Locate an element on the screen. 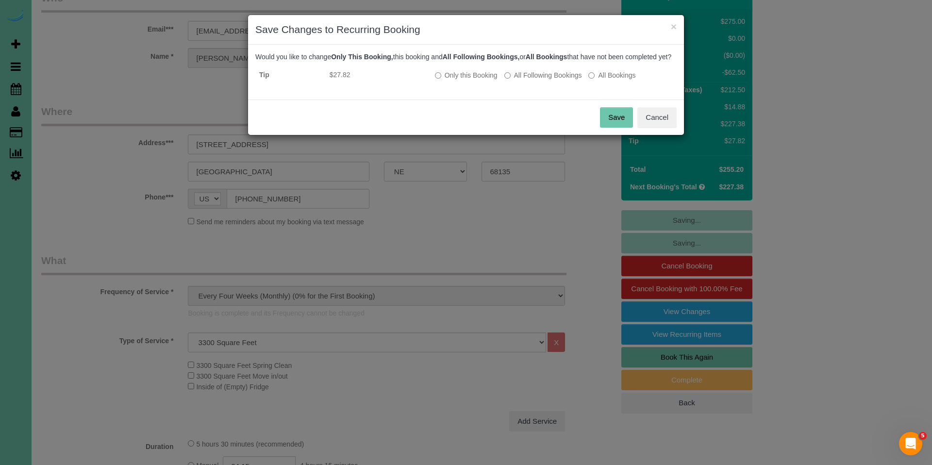 This screenshot has height=465, width=932. label: All other bookings in the series will remain the same. is located at coordinates (466, 75).